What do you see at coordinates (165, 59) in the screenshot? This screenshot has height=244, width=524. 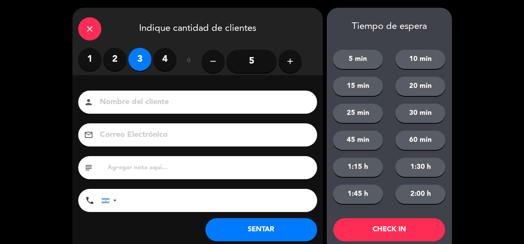 I see `label: 4` at bounding box center [165, 59].